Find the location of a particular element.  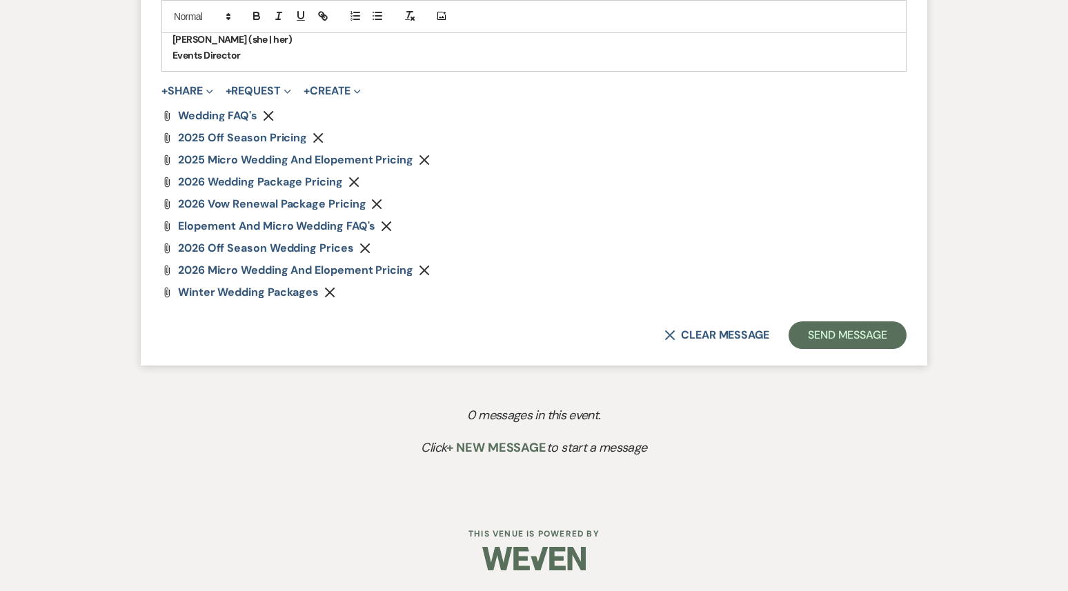

span: 2026 Off Season Wedding Prices is located at coordinates (266, 248).